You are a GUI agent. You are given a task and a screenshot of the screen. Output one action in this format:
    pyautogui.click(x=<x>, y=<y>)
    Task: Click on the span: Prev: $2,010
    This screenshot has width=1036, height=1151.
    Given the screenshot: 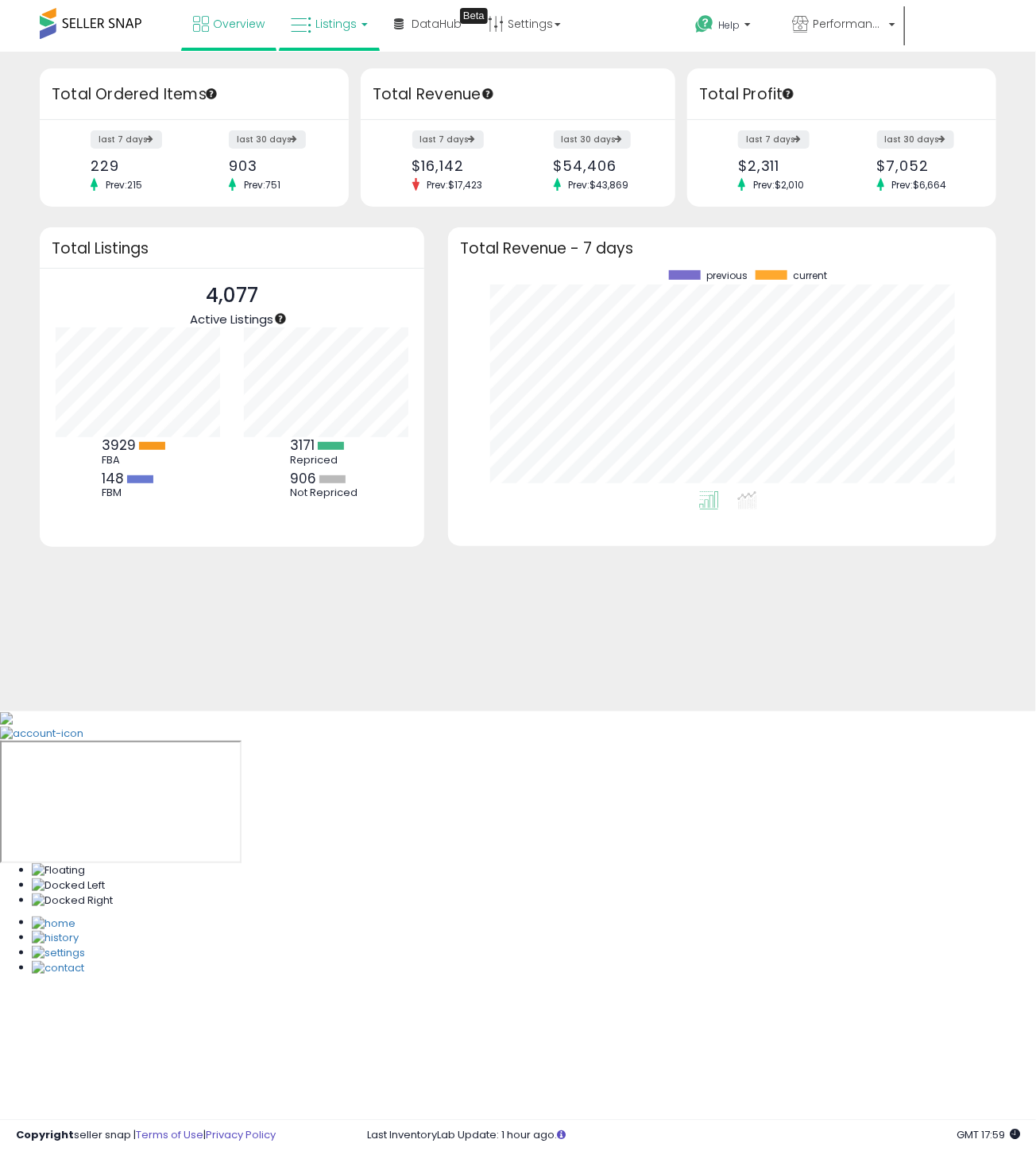 What is the action you would take?
    pyautogui.click(x=779, y=185)
    